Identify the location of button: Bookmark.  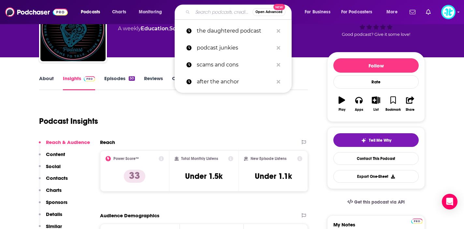
(393, 104).